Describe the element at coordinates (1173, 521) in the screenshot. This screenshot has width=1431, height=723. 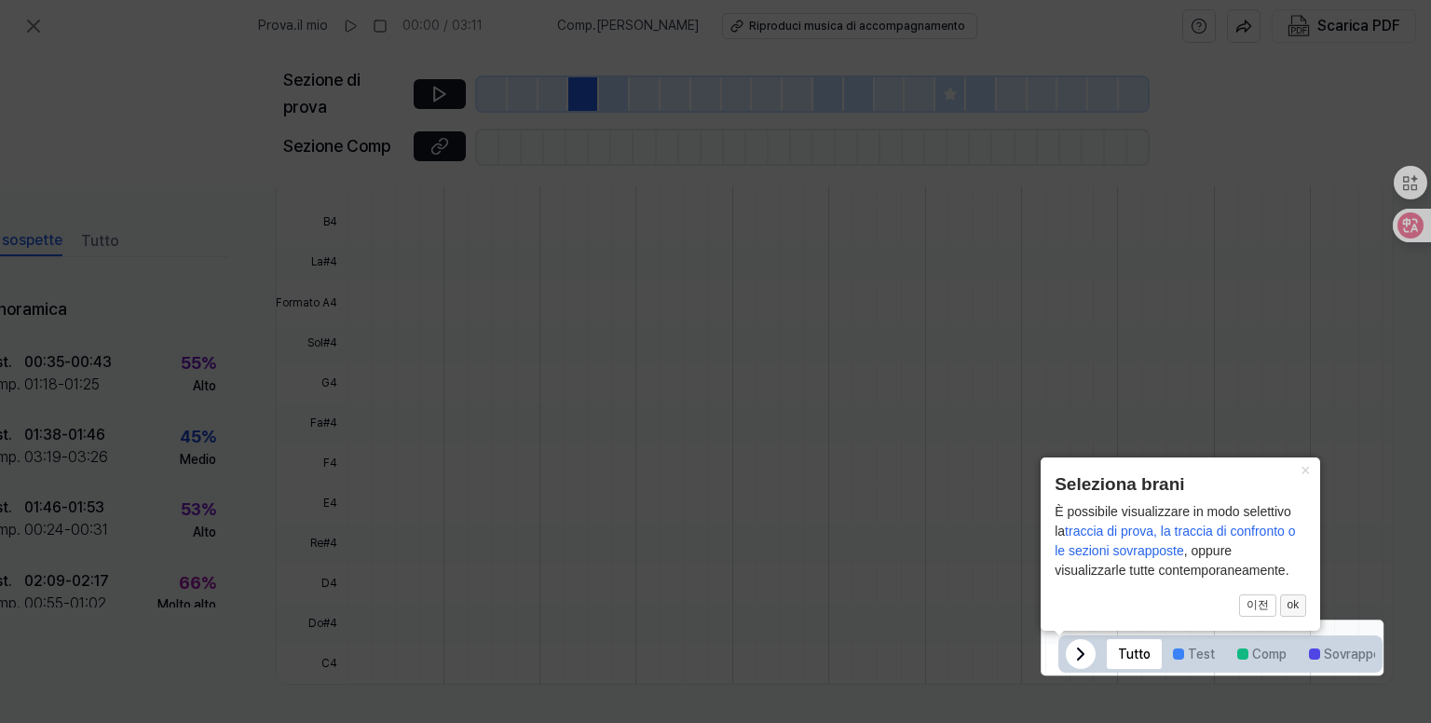
I see `font: È possibile visualizzare in modo selettivo la` at that location.